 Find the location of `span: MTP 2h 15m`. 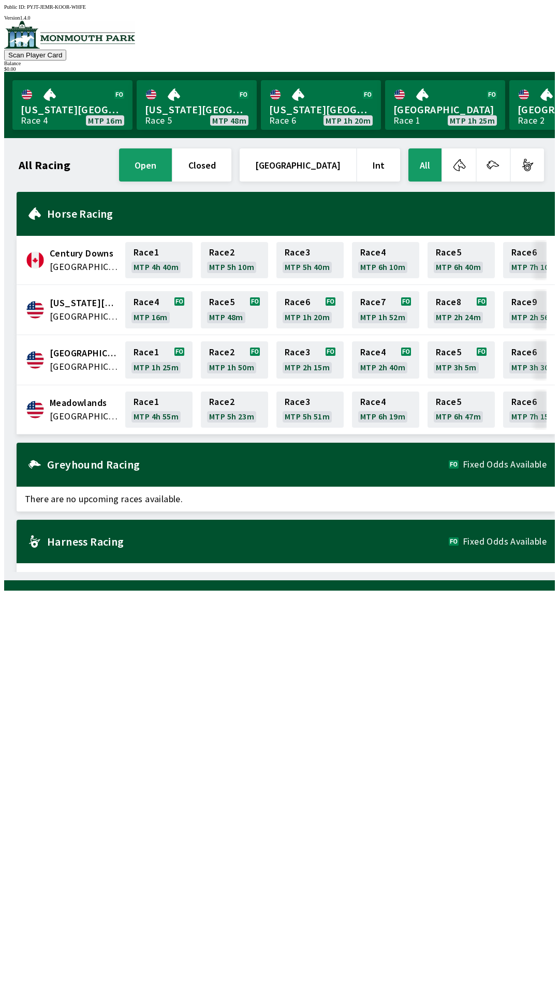

span: MTP 2h 15m is located at coordinates (307, 367).